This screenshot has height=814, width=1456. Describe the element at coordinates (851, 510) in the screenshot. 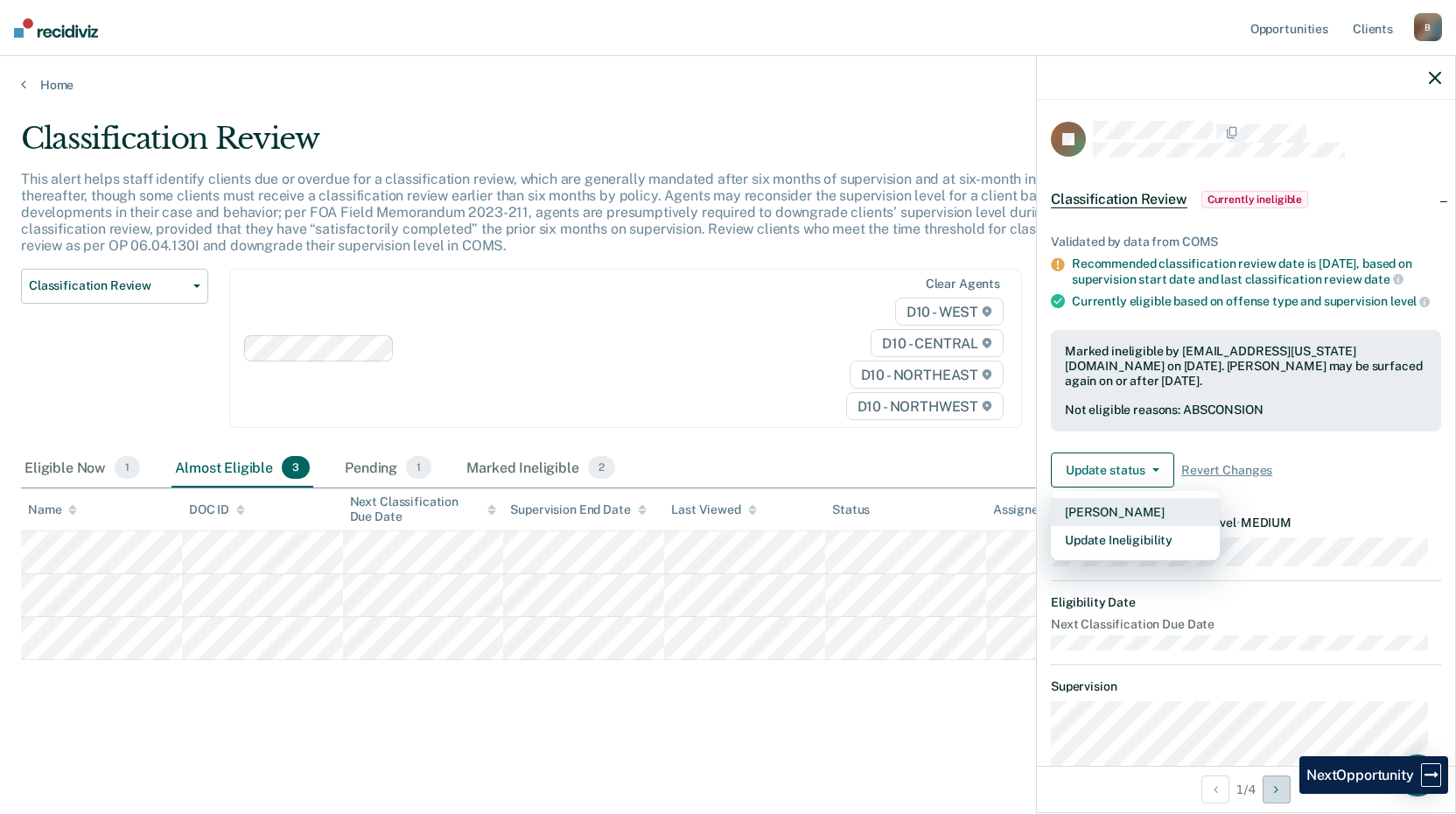

I see `div: Status` at that location.